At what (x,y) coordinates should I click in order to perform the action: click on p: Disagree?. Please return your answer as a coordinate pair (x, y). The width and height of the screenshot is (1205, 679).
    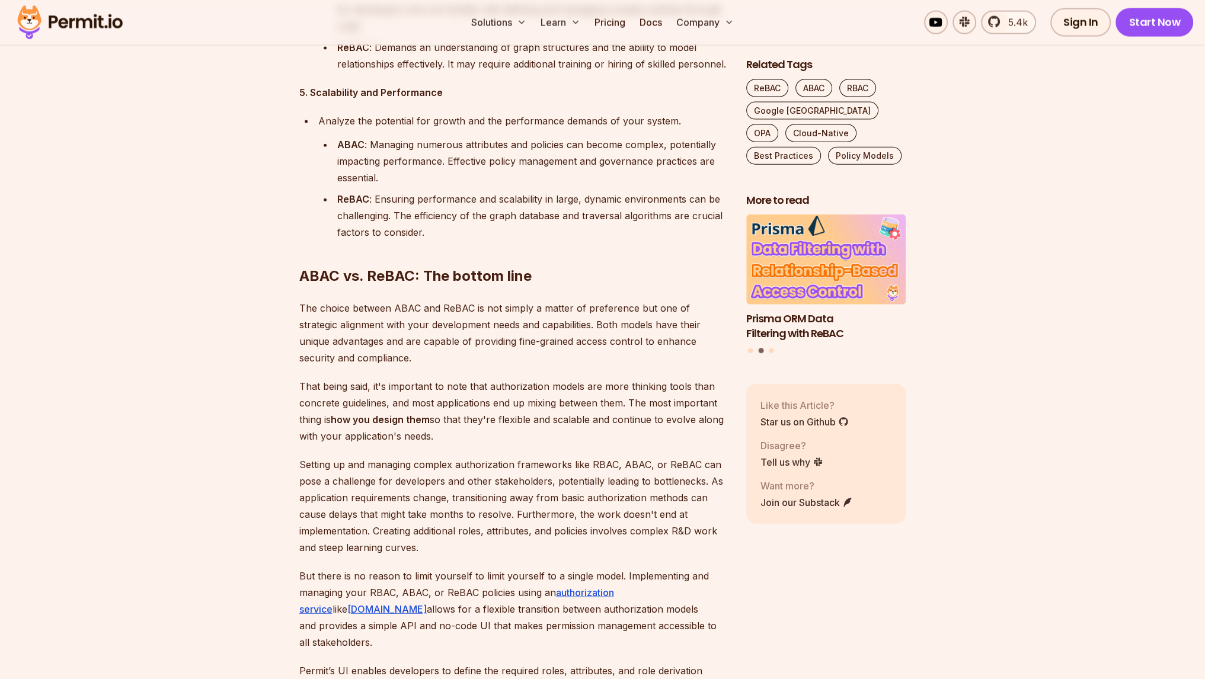
    Looking at the image, I should click on (792, 445).